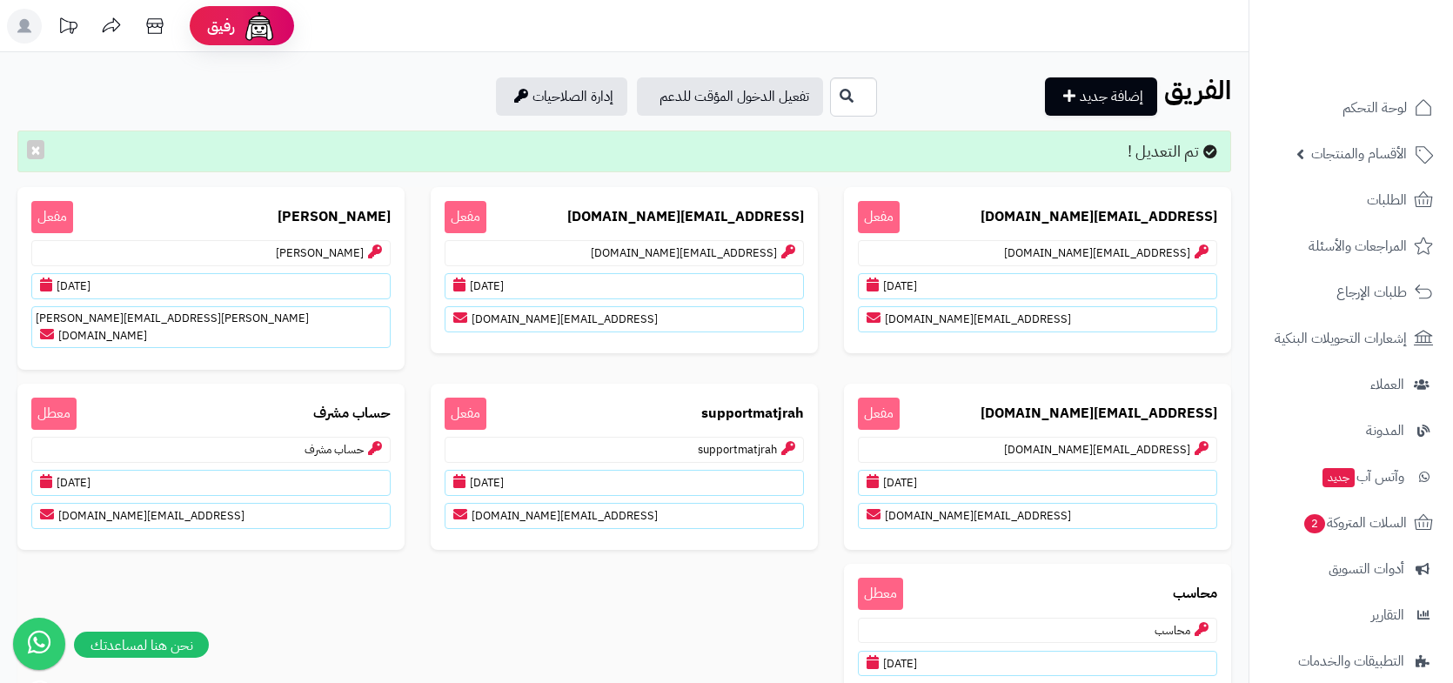 This screenshot has height=683, width=1453. I want to click on a: تحديثات المنصة, so click(68, 28).